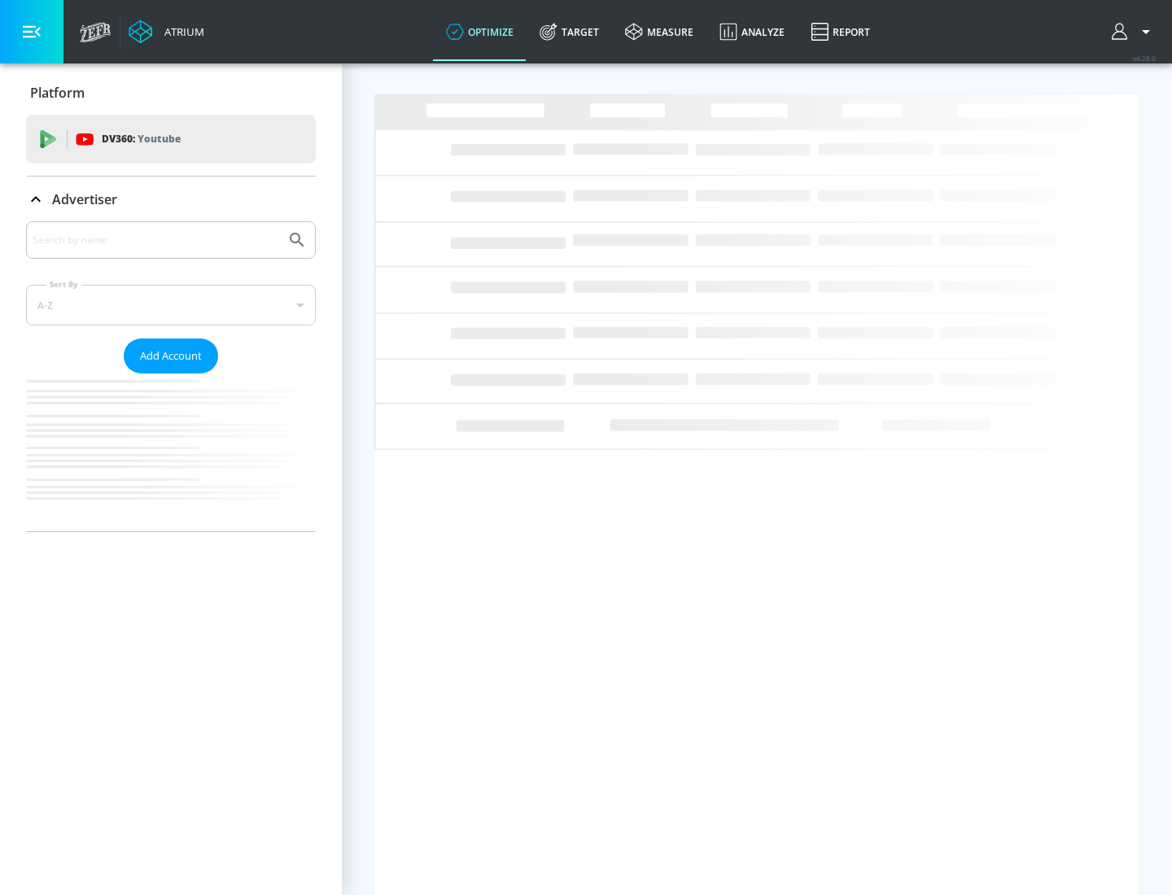 This screenshot has width=1172, height=895. Describe the element at coordinates (166, 32) in the screenshot. I see `a: Atrium` at that location.